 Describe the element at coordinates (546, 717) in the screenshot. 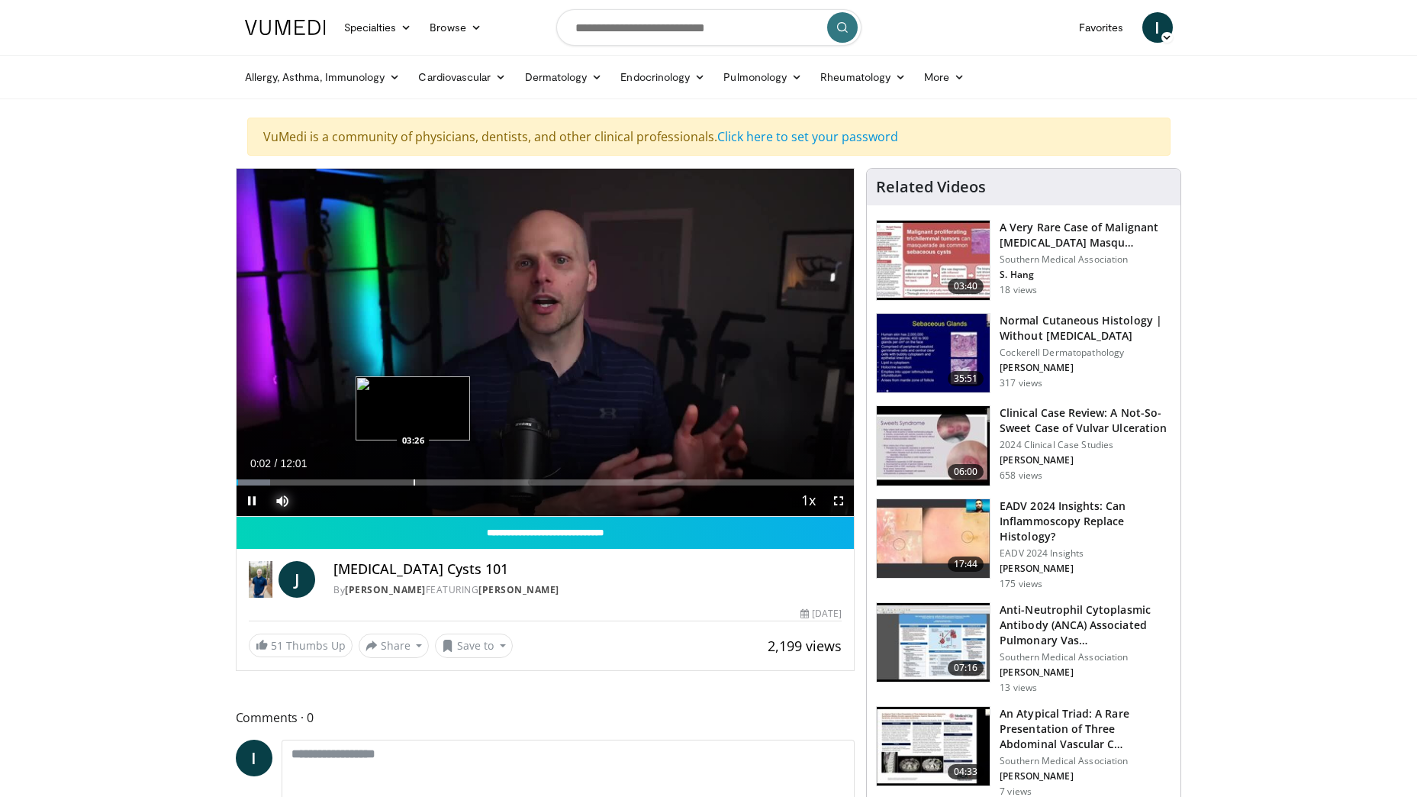

I see `span: Comments 0` at that location.